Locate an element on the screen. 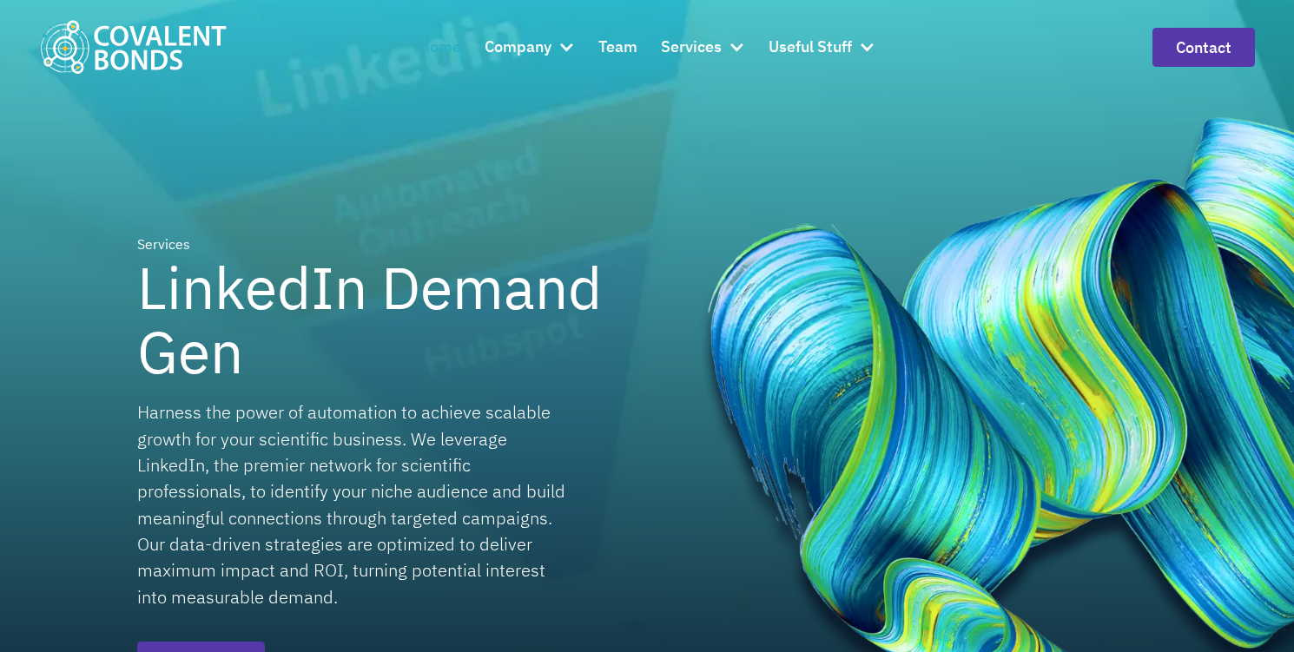 This screenshot has height=652, width=1294. div: Home is located at coordinates (439, 47).